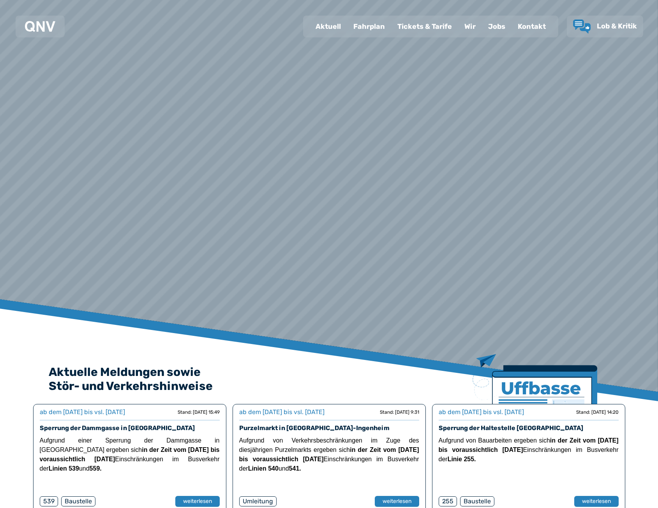 Image resolution: width=658 pixels, height=508 pixels. I want to click on span: und, so click(90, 468).